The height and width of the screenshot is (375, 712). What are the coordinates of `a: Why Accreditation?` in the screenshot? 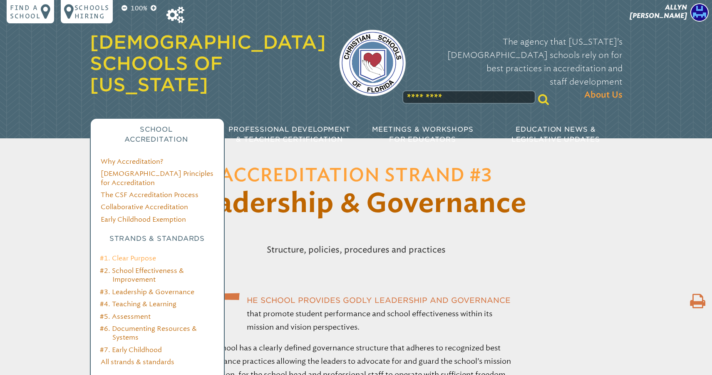 It's located at (132, 161).